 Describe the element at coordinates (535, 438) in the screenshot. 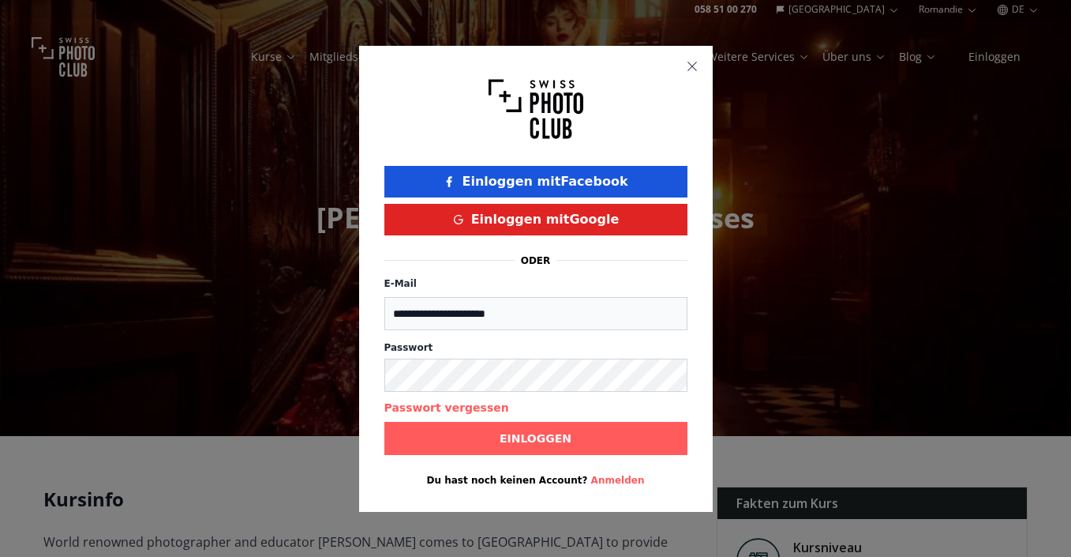

I see `b: Einloggen` at that location.